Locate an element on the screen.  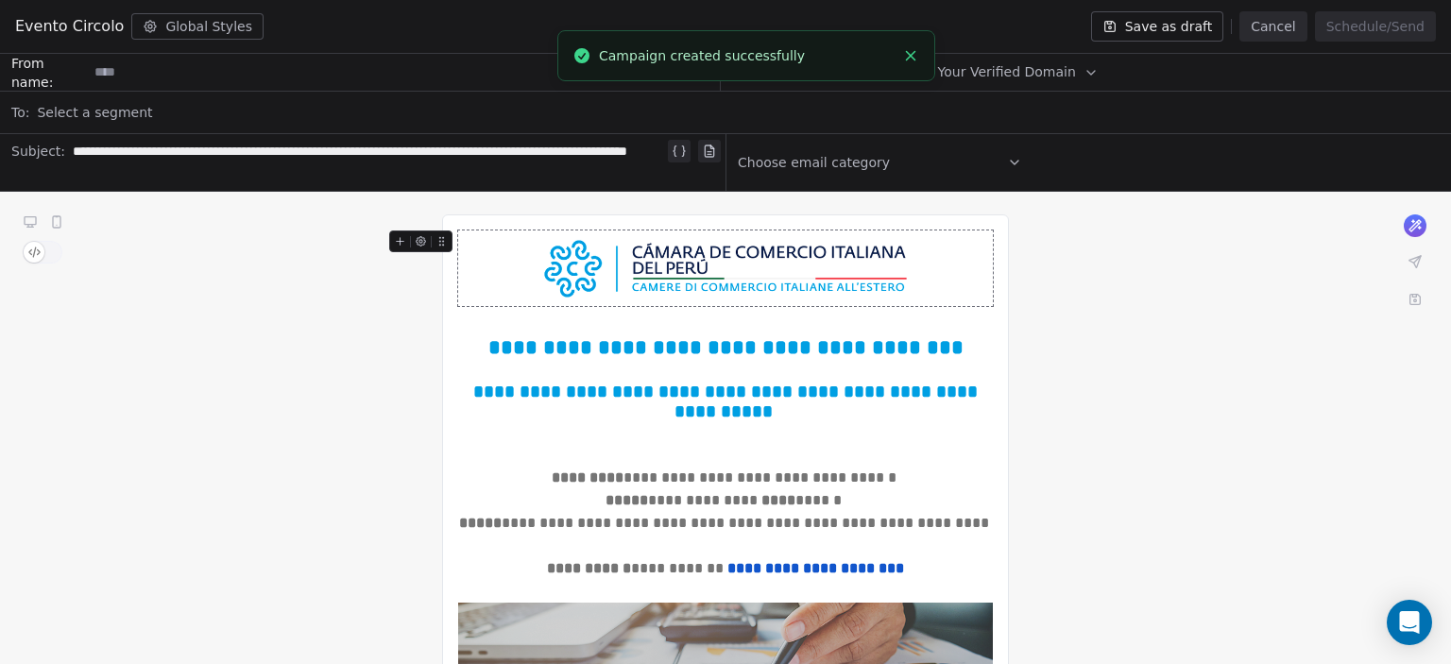
button: Global Styles is located at coordinates (197, 26).